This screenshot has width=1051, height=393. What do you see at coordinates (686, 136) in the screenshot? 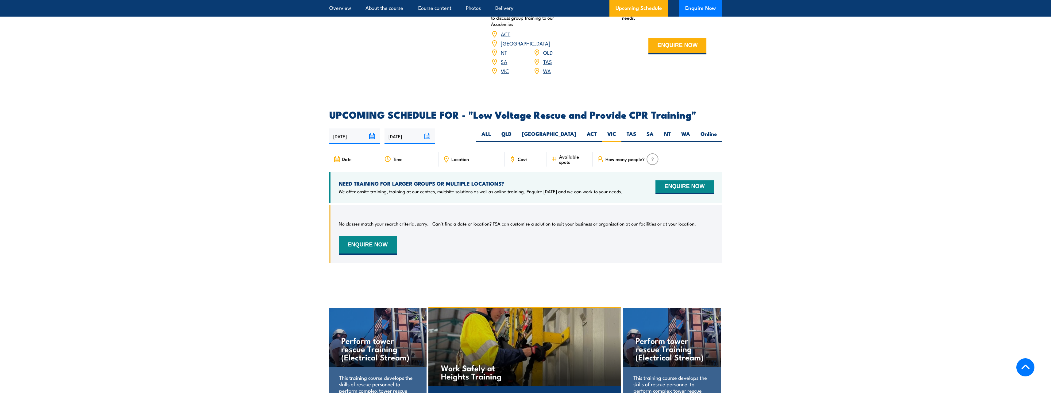
I see `label: WA` at bounding box center [686, 136].